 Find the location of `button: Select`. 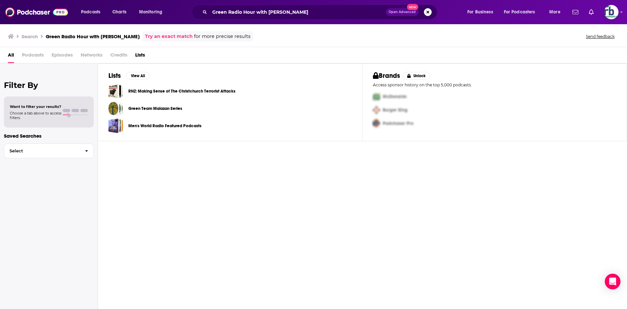

button: Select is located at coordinates (49, 151).